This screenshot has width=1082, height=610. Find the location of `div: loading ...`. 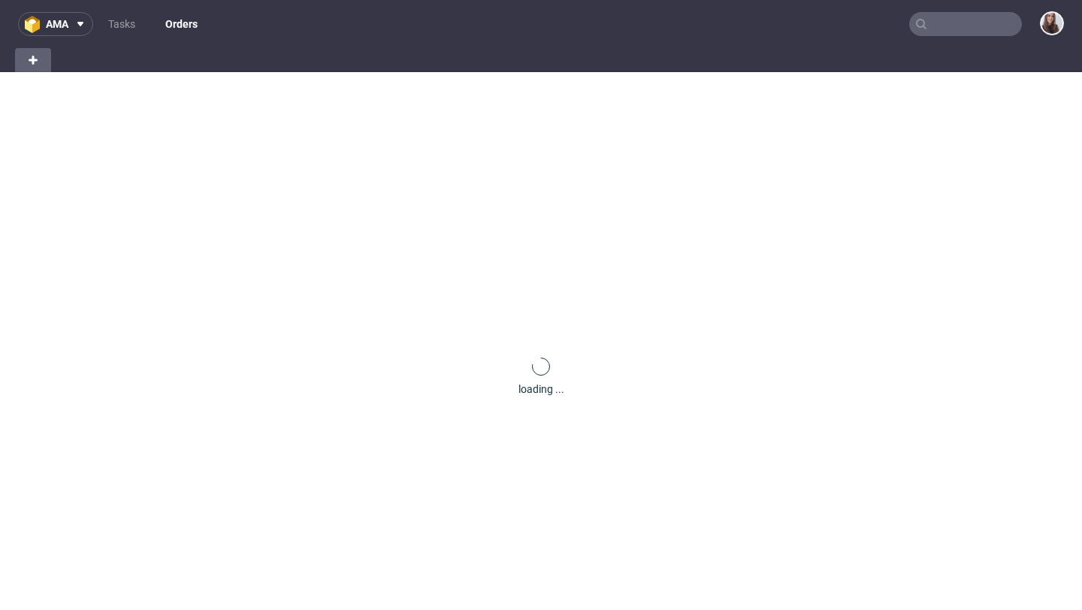

div: loading ... is located at coordinates (541, 389).